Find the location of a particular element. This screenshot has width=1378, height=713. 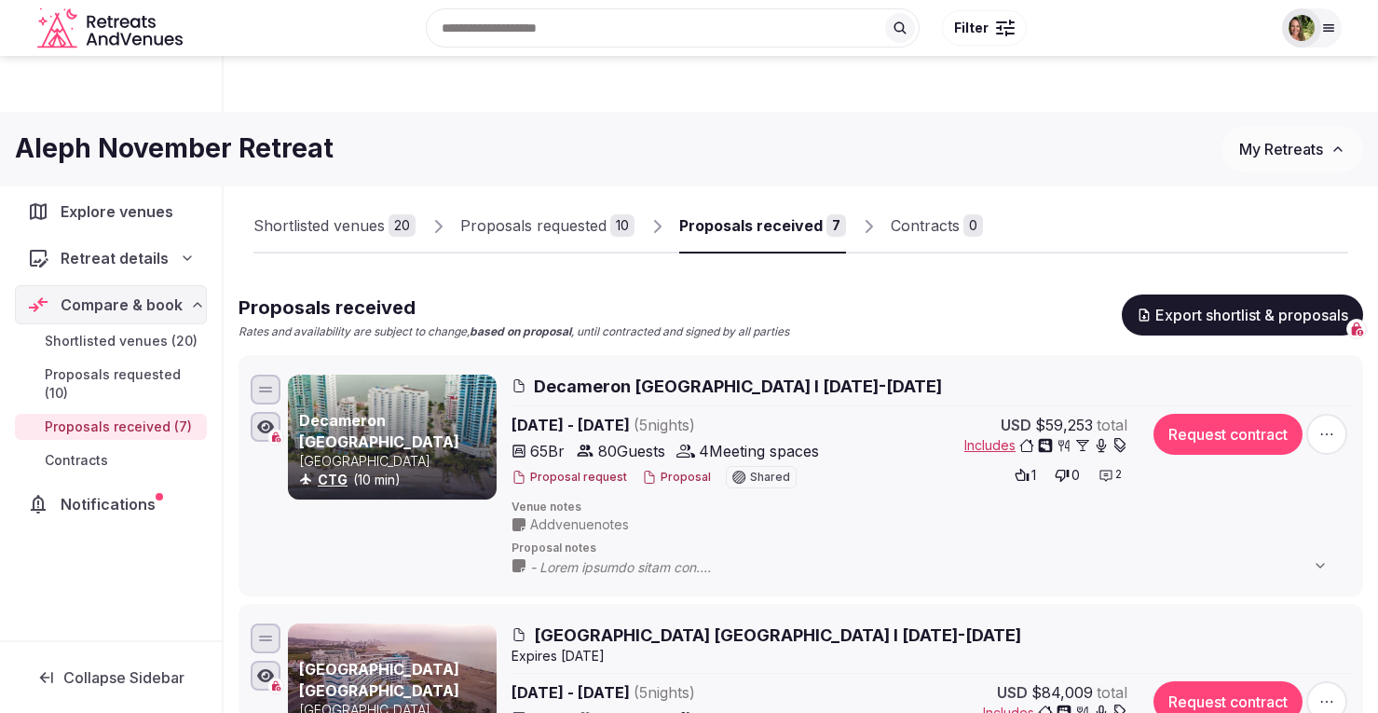

div: 0 is located at coordinates (973, 226).